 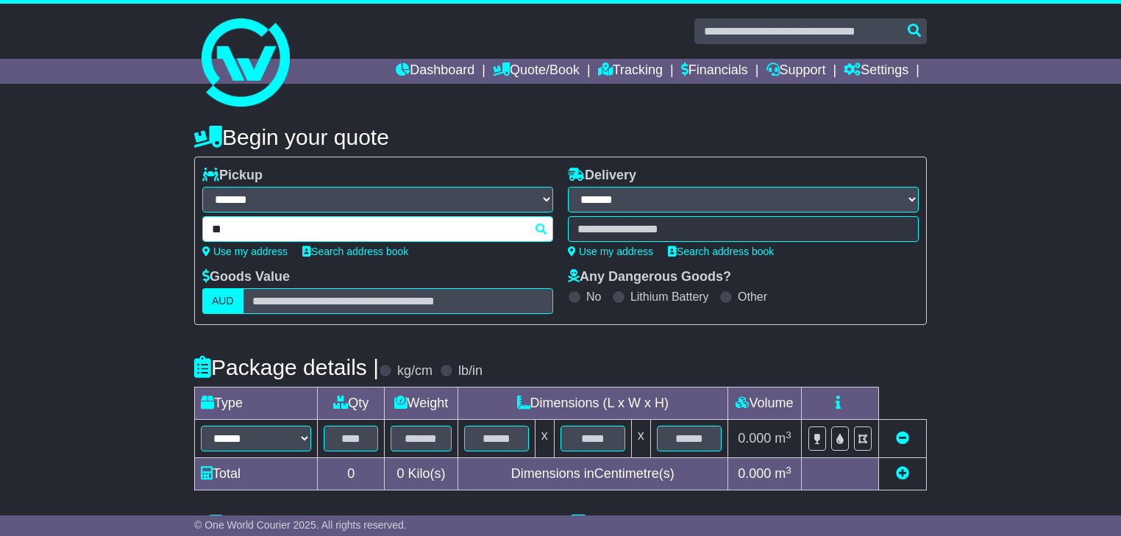 I want to click on label: Delivery, so click(x=602, y=176).